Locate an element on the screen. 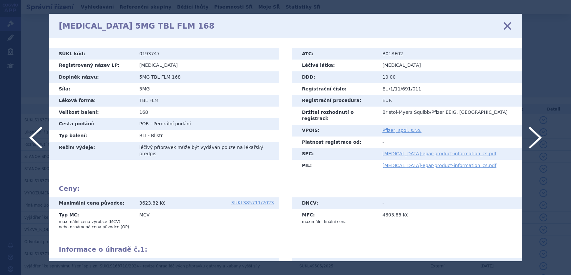 The image size is (571, 275). td: 168 is located at coordinates (207, 112).